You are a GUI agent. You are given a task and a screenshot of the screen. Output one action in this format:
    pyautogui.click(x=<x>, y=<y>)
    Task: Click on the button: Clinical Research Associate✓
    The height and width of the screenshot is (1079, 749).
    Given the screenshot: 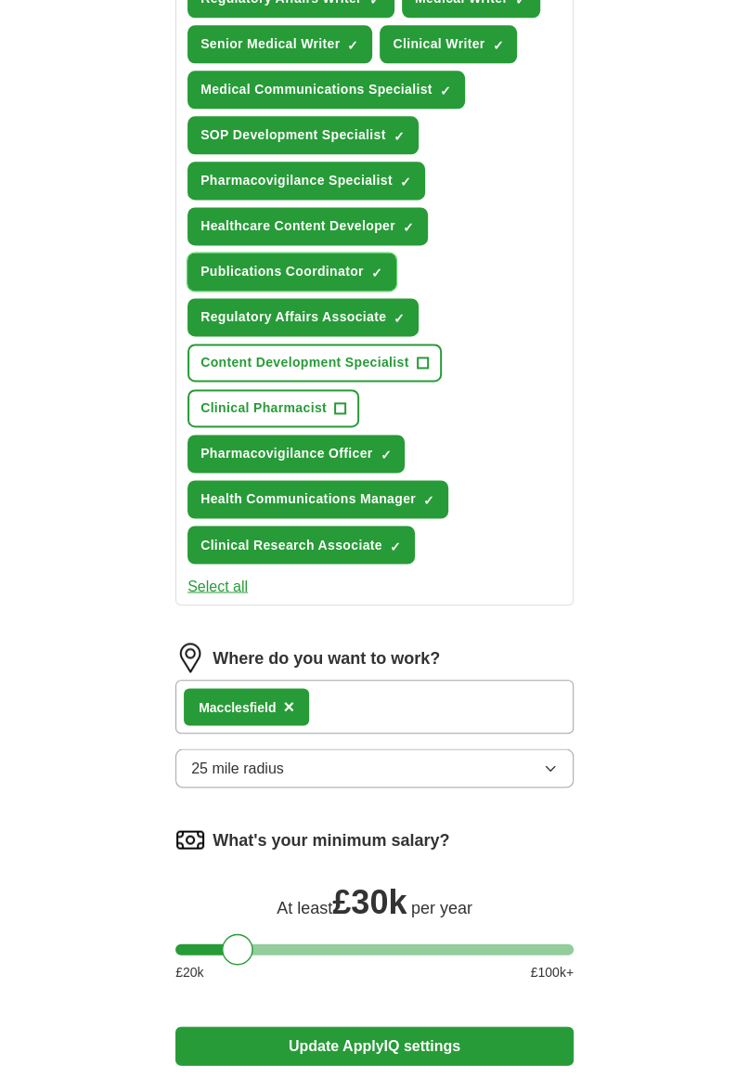 What is the action you would take?
    pyautogui.click(x=301, y=544)
    